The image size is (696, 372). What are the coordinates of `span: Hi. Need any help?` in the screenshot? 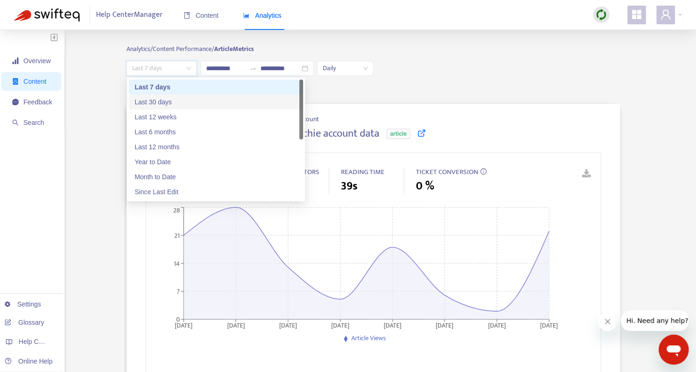 It's located at (37, 10).